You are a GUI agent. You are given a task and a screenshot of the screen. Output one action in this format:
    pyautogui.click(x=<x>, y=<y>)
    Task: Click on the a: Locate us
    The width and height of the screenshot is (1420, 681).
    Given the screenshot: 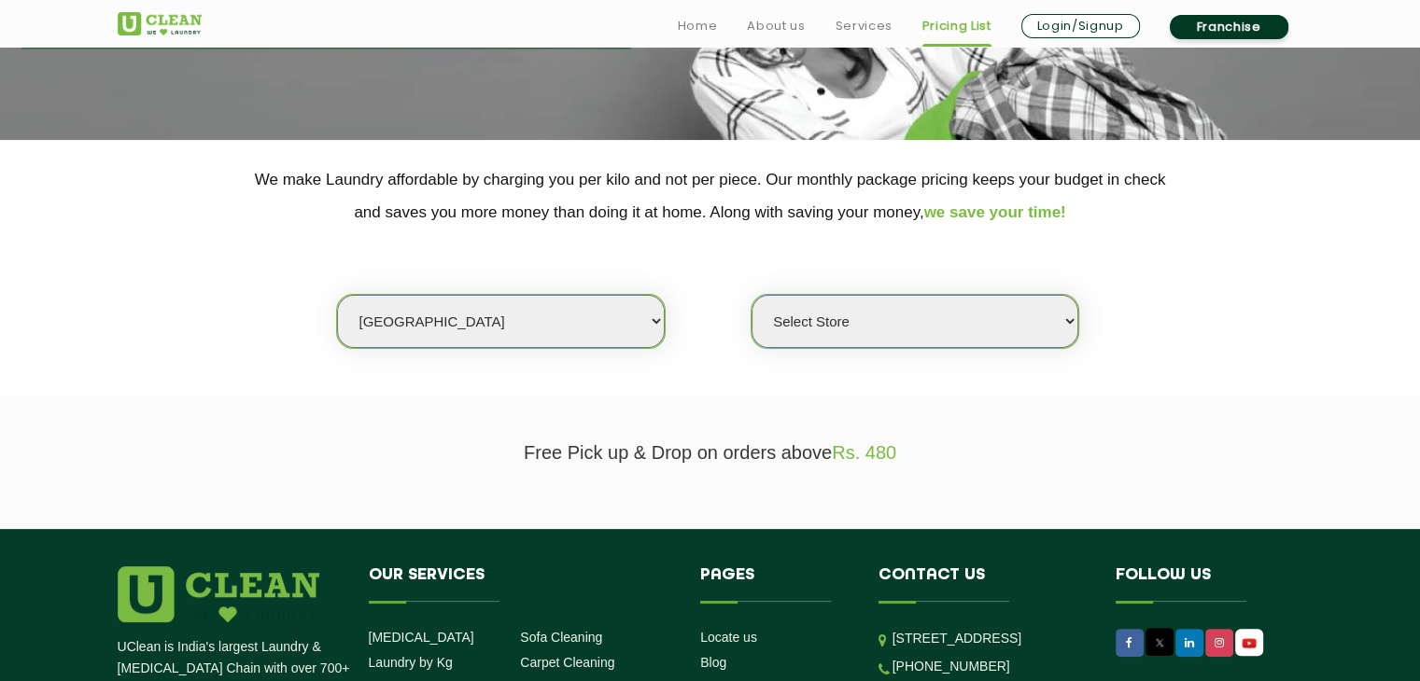 What is the action you would take?
    pyautogui.click(x=728, y=637)
    